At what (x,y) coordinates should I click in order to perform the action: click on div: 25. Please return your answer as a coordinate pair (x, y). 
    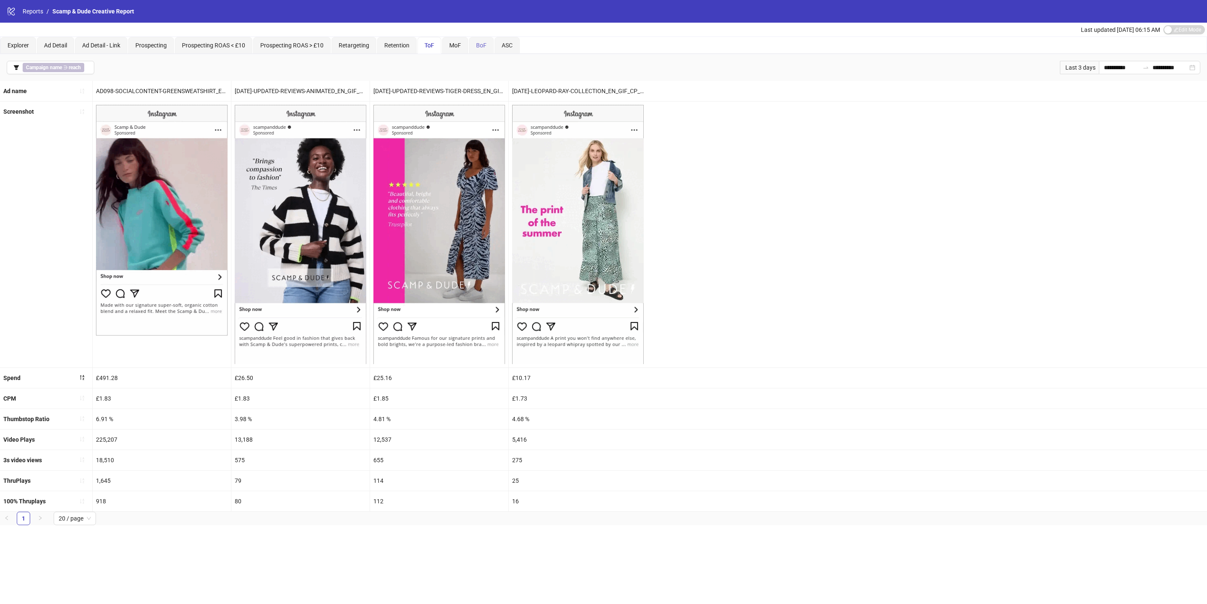
    Looking at the image, I should click on (578, 480).